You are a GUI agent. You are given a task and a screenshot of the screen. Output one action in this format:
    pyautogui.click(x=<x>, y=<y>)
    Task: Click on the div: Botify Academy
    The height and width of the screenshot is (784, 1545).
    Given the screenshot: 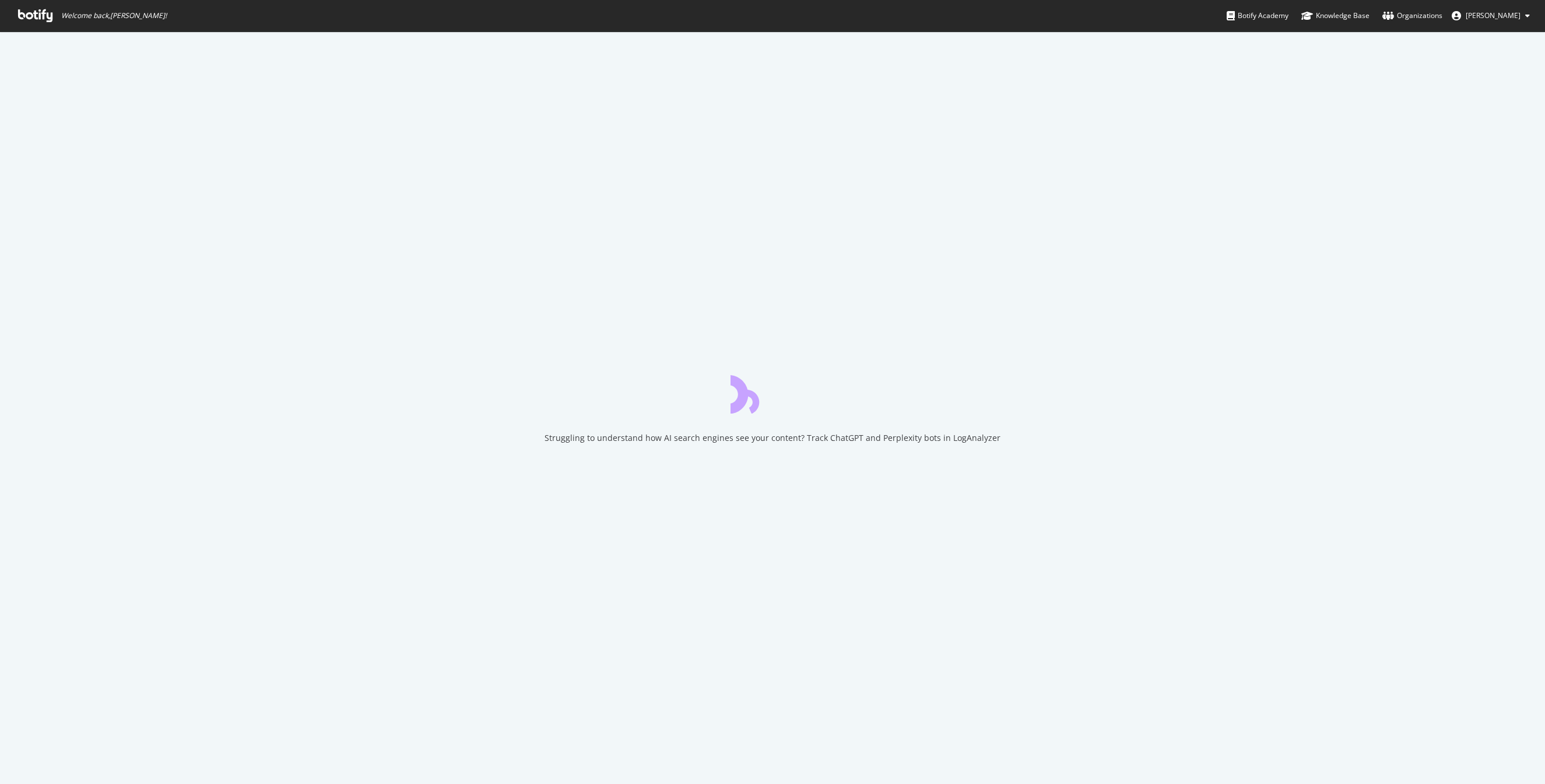 What is the action you would take?
    pyautogui.click(x=1258, y=16)
    